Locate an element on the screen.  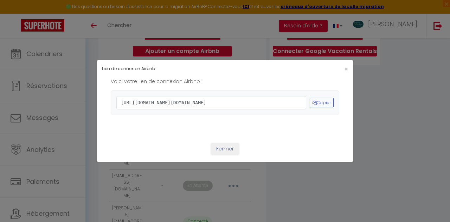
button: Ouvrir le widget de chat LiveChat is located at coordinates (16, 13).